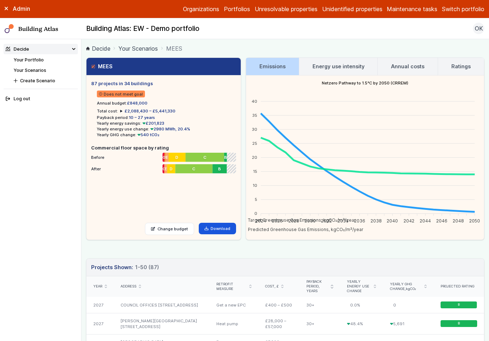 This screenshot has height=341, width=489. What do you see at coordinates (442, 220) in the screenshot?
I see `tspan: 2046` at bounding box center [442, 220].